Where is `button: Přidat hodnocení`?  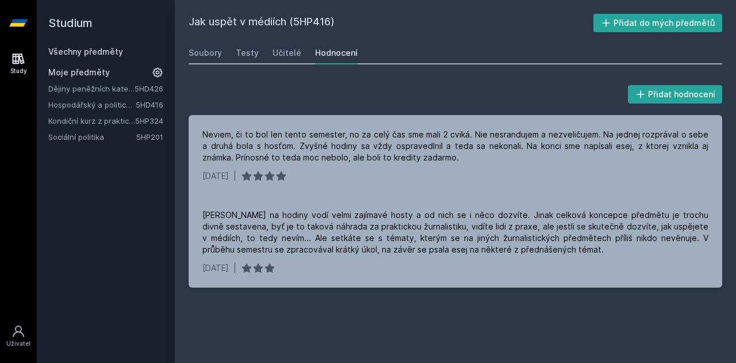 button: Přidat hodnocení is located at coordinates (675, 94).